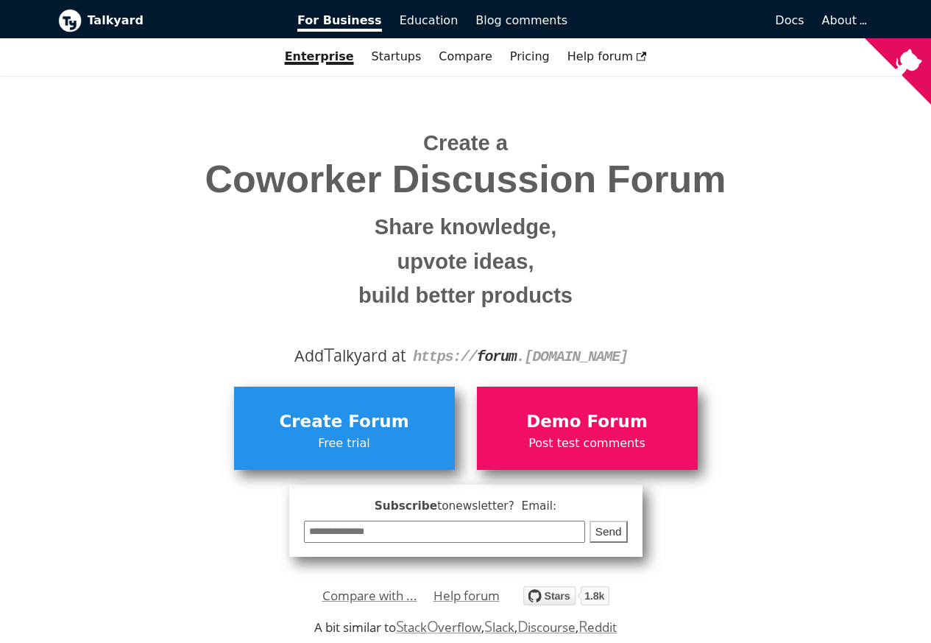  What do you see at coordinates (339, 21) in the screenshot?
I see `a: For Business` at bounding box center [339, 21].